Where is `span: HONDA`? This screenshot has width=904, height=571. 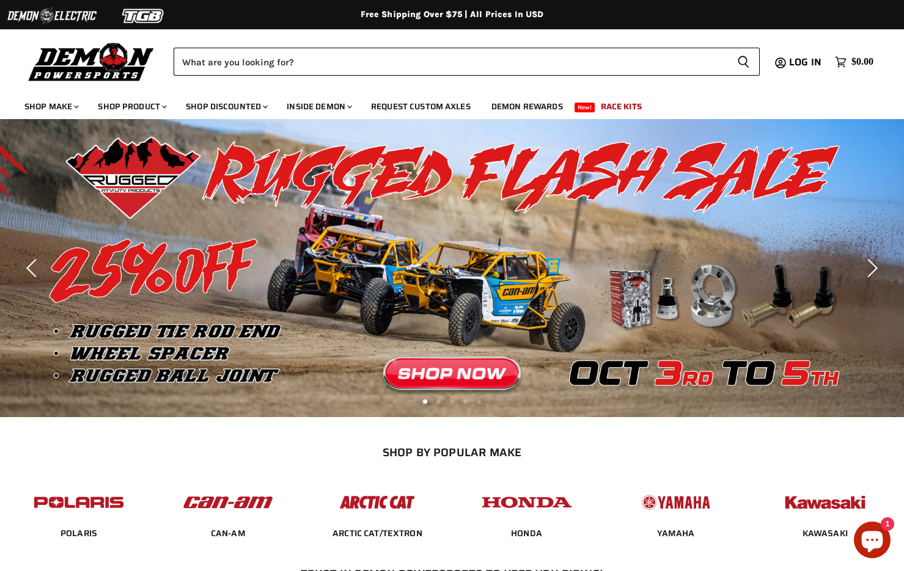 span: HONDA is located at coordinates (526, 534).